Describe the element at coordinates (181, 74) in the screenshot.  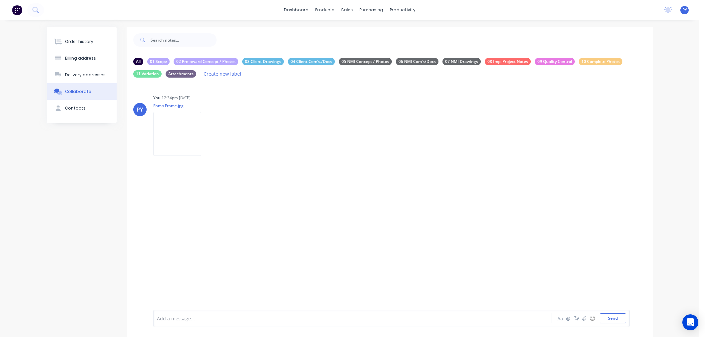
I see `div: Attachments` at that location.